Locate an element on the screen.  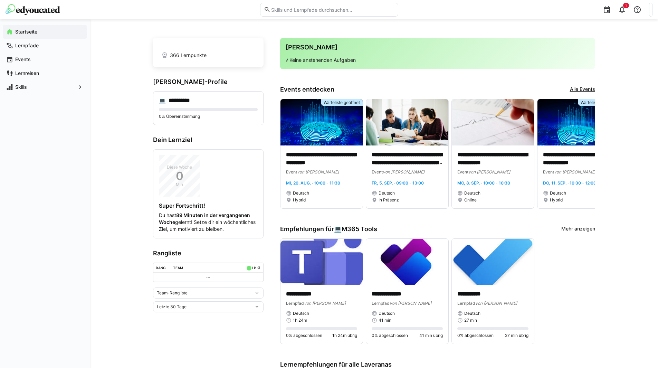
a: Mehr anzeigen is located at coordinates (578, 229).